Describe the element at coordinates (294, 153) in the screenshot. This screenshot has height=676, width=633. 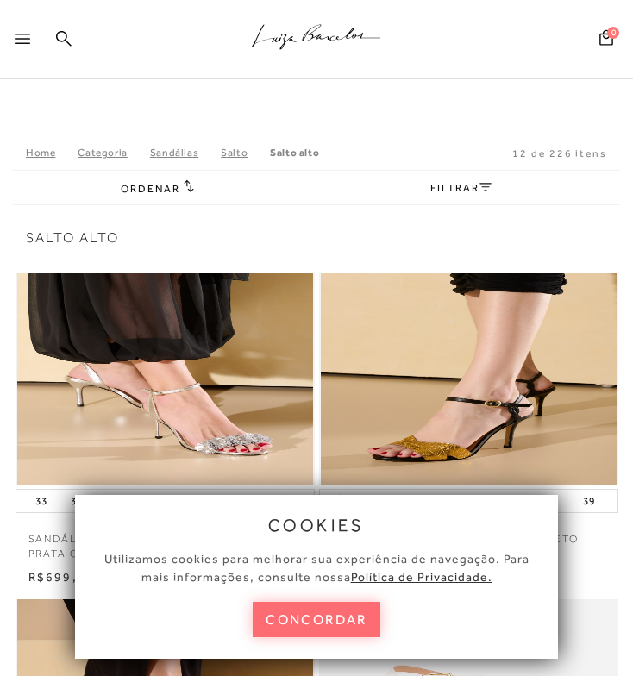
I see `a: Salto Alto` at that location.